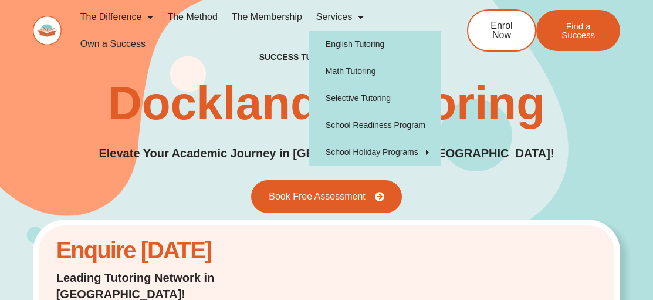  What do you see at coordinates (375, 125) in the screenshot?
I see `a: School Readiness Program` at bounding box center [375, 125].